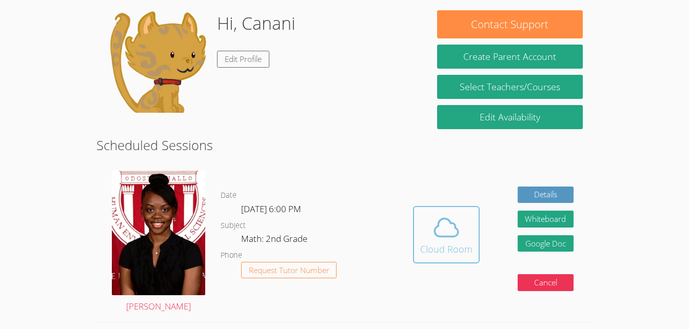 This screenshot has width=689, height=329. I want to click on button: Cloud Room, so click(446, 235).